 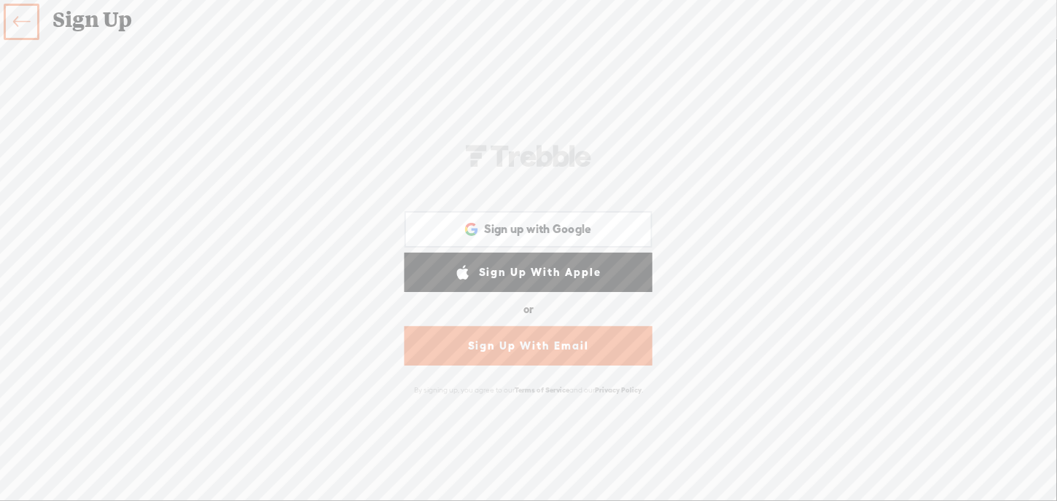 What do you see at coordinates (538, 229) in the screenshot?
I see `span: Sign up with Google` at bounding box center [538, 229].